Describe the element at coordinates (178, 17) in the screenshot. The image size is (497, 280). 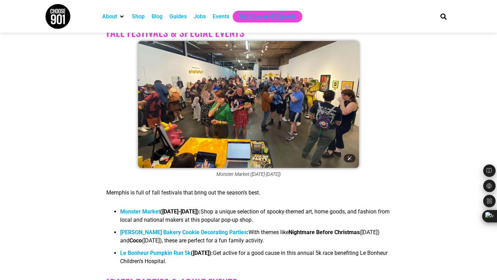
I see `div: Guides` at that location.